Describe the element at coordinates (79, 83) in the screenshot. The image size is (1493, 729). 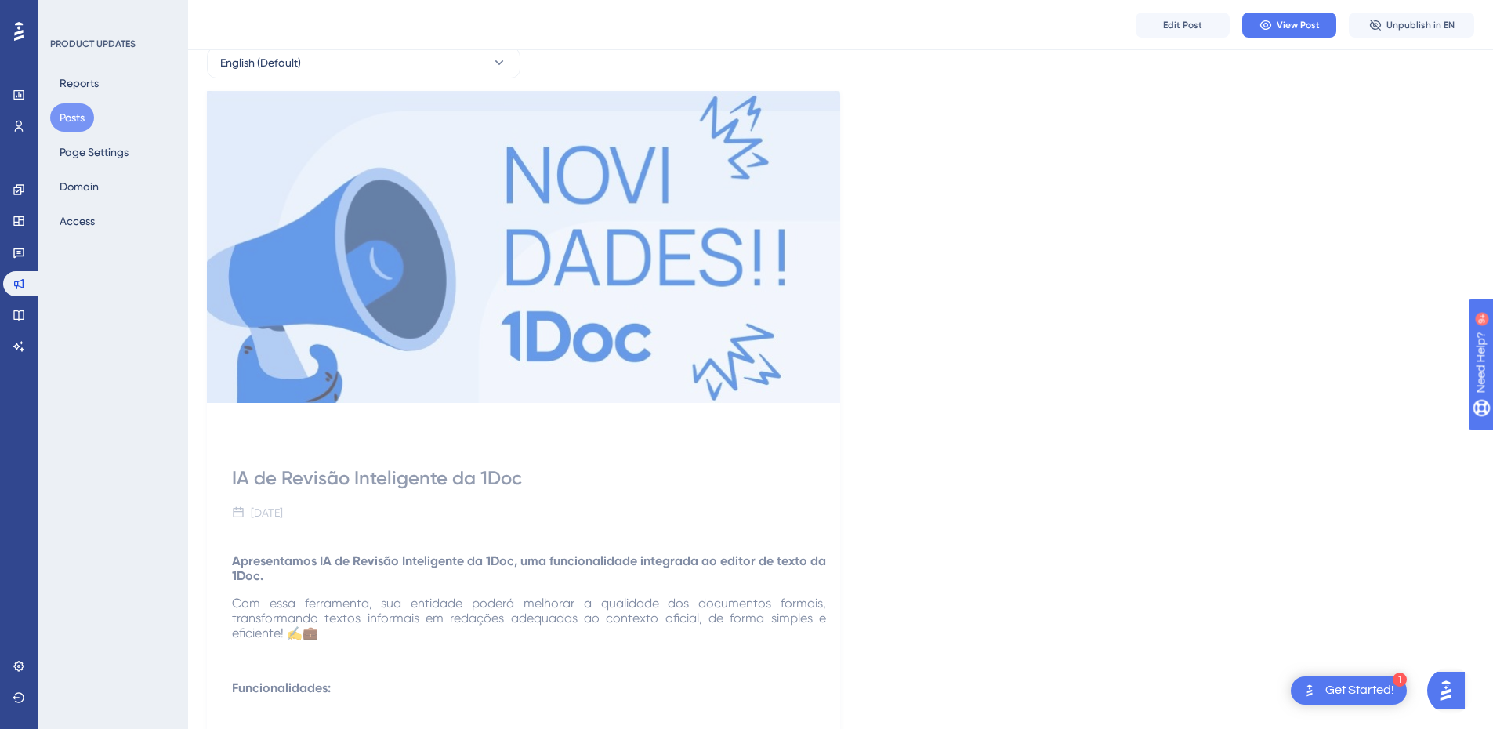
I see `button: Reports` at that location.